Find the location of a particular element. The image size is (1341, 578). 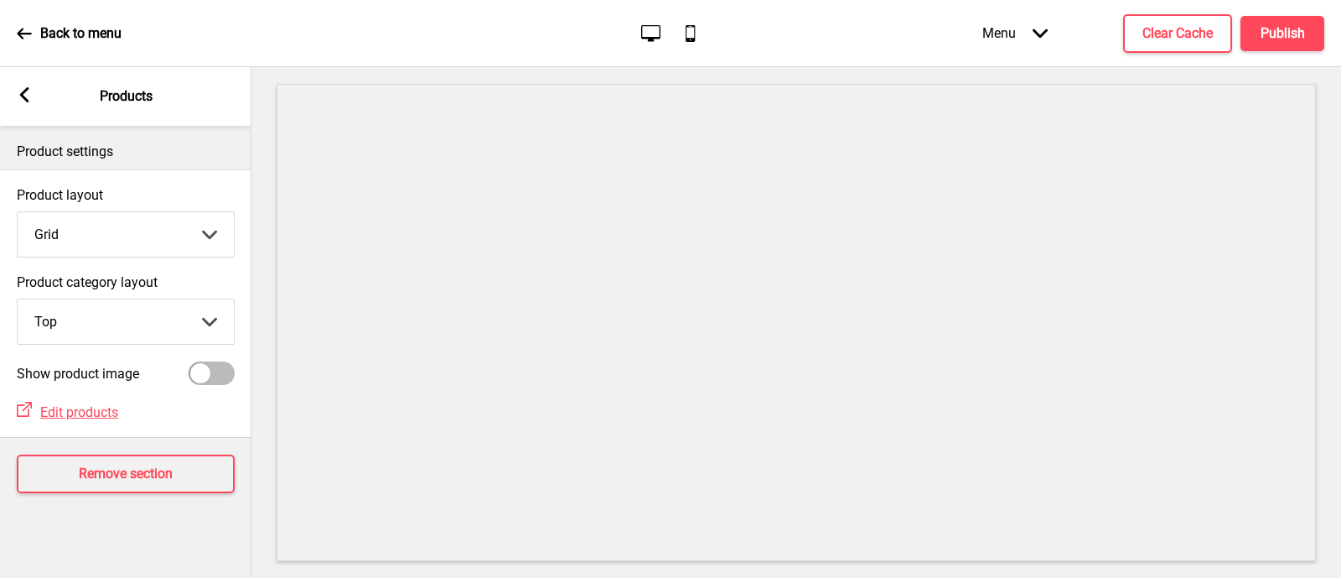

button: Publish is located at coordinates (1283, 34).